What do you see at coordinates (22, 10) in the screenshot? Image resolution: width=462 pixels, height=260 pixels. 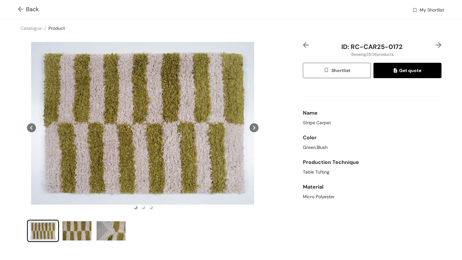 I see `img: Go back` at bounding box center [22, 10].